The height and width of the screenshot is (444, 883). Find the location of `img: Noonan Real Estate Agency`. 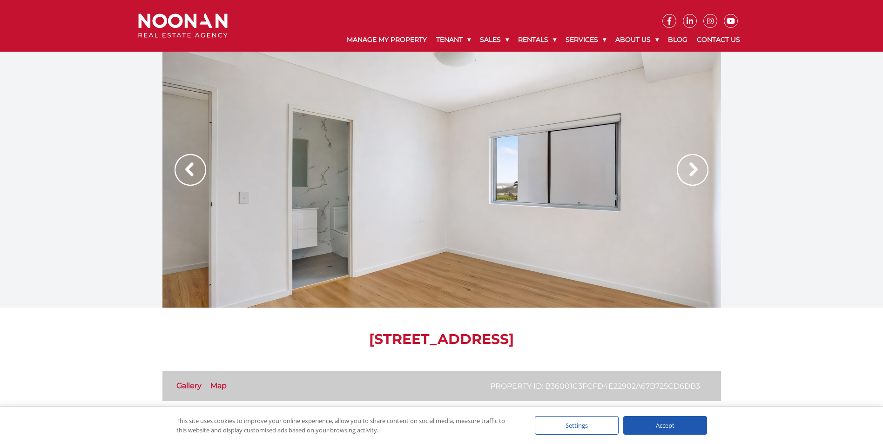

img: Noonan Real Estate Agency is located at coordinates (183, 26).